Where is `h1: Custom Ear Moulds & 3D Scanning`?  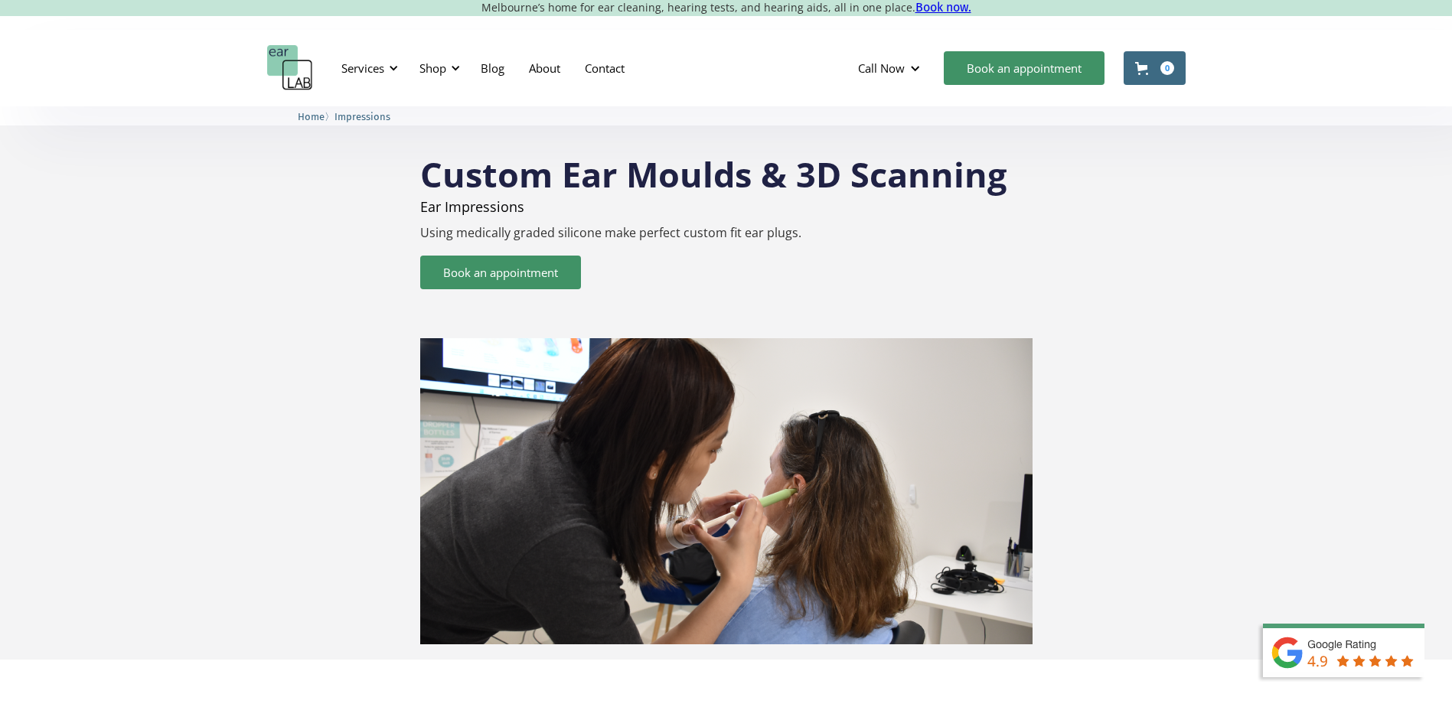 h1: Custom Ear Moulds & 3D Scanning is located at coordinates (727, 166).